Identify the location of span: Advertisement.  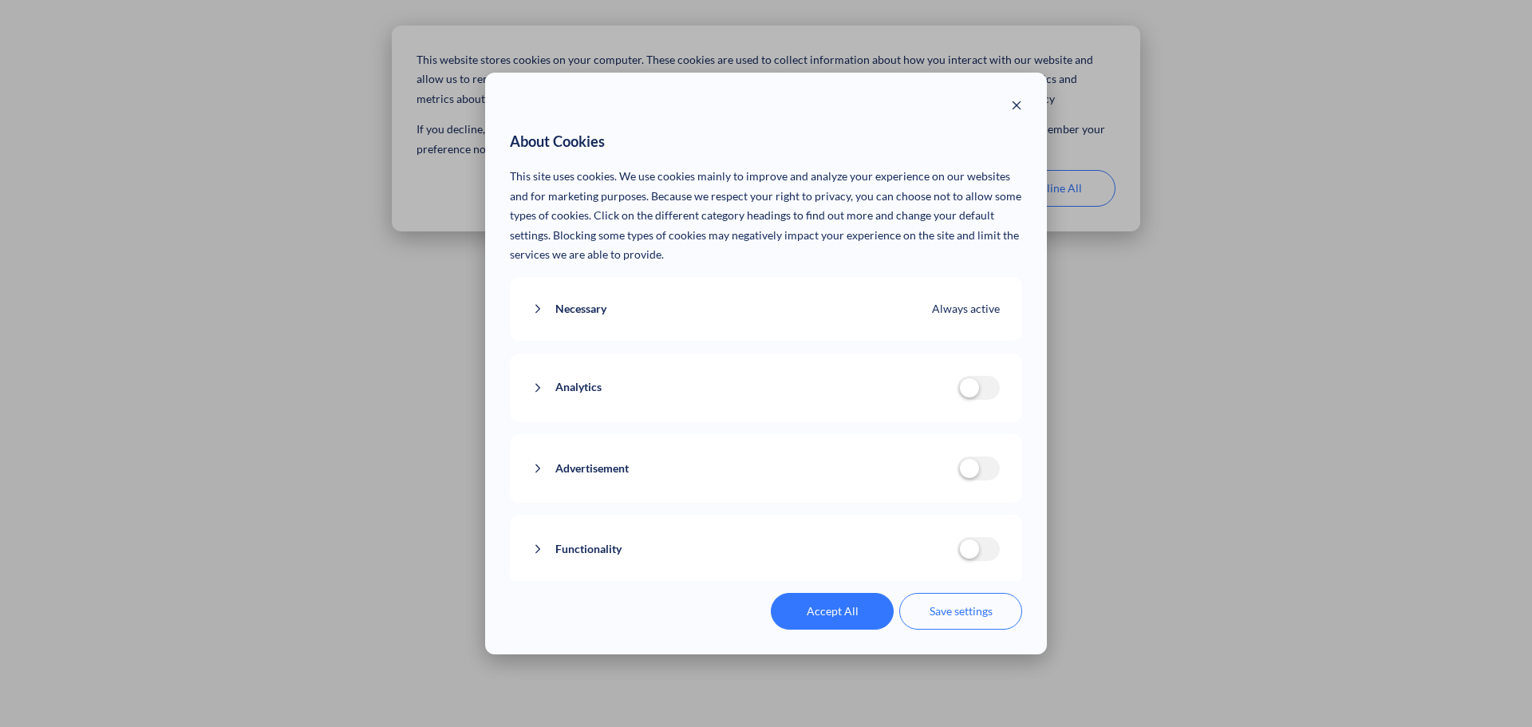
(592, 468).